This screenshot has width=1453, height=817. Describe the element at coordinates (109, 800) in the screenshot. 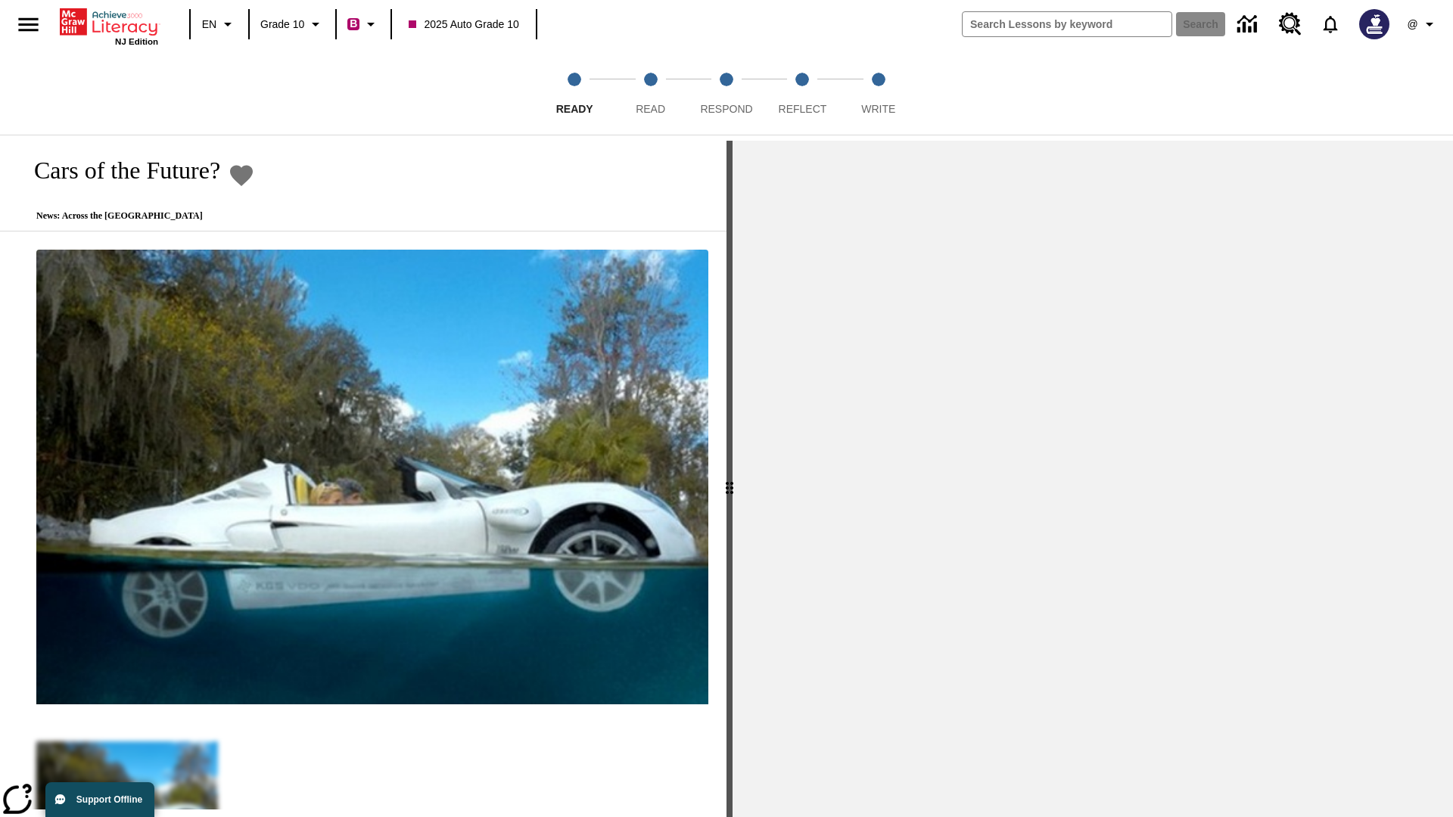

I see `span: Support Offline` at that location.